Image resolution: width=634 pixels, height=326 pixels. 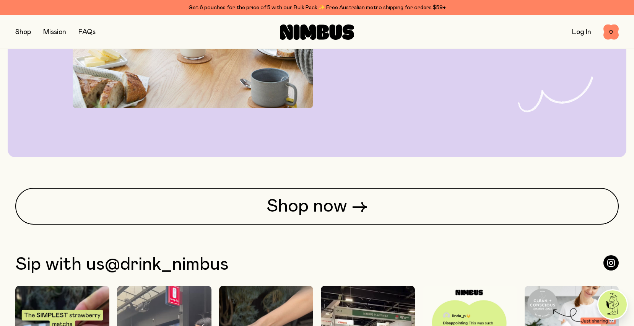 I want to click on a: FAQs, so click(x=87, y=32).